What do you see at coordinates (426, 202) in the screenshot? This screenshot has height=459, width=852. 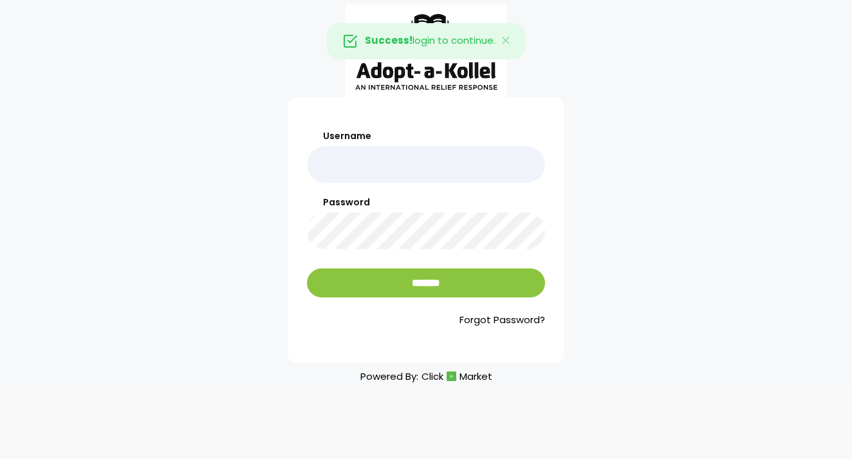 I see `label: Password` at bounding box center [426, 202].